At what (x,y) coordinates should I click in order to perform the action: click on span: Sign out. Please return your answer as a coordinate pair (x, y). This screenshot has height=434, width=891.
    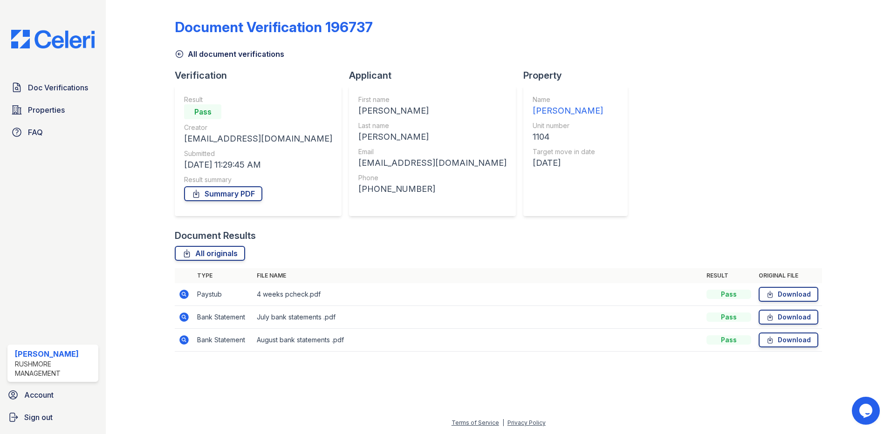
    Looking at the image, I should click on (38, 418).